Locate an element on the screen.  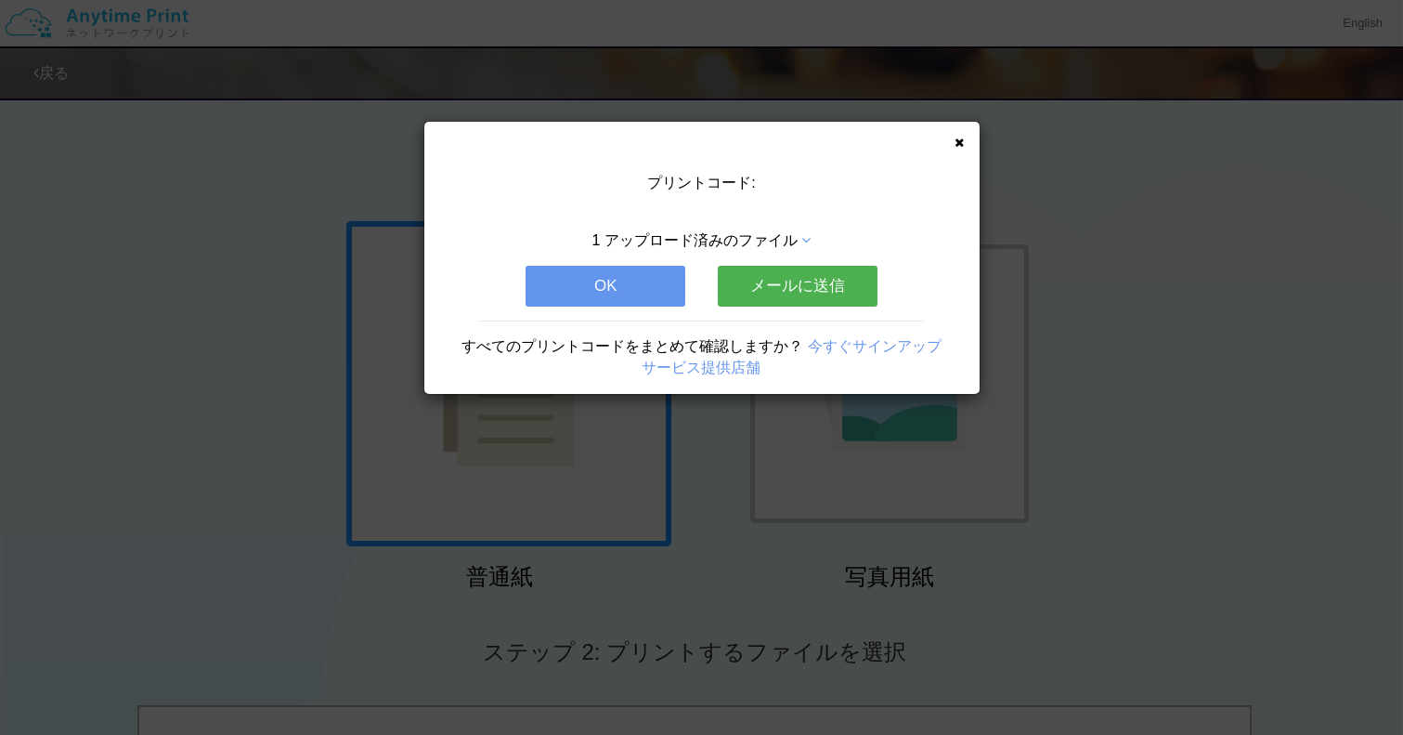
span: 1 アップロード済みのファイル is located at coordinates (695, 240).